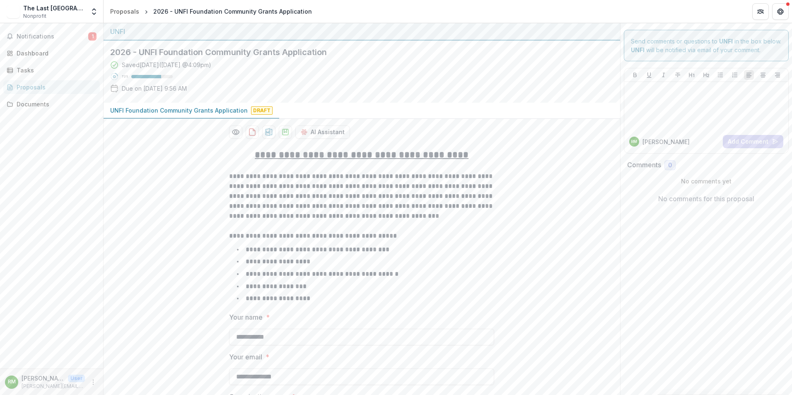 The width and height of the screenshot is (792, 395). I want to click on button: Align Left, so click(749, 75).